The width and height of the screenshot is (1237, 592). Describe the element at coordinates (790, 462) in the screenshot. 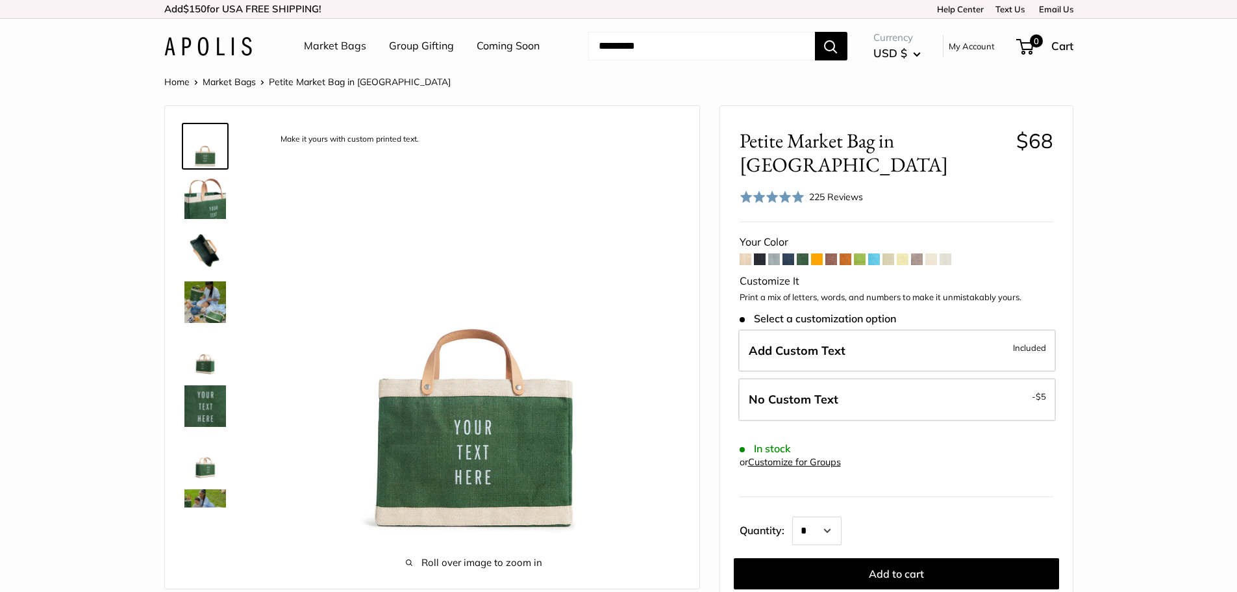

I see `div: or` at that location.